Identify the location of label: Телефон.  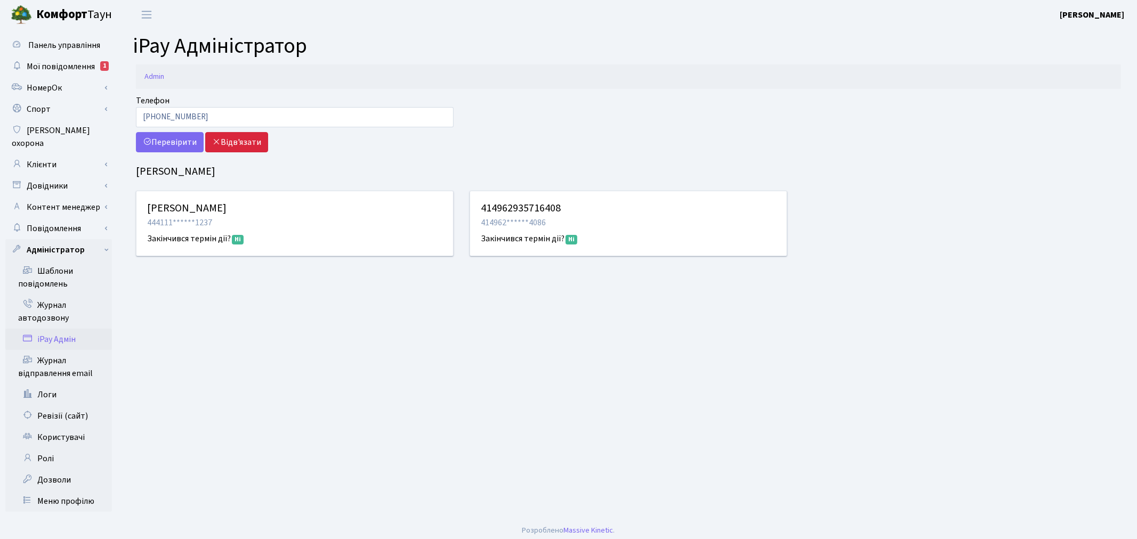
(152, 101).